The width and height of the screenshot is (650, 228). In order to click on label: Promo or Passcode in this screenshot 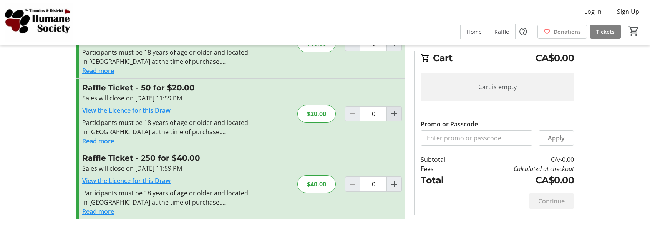, I will do `click(449, 124)`.